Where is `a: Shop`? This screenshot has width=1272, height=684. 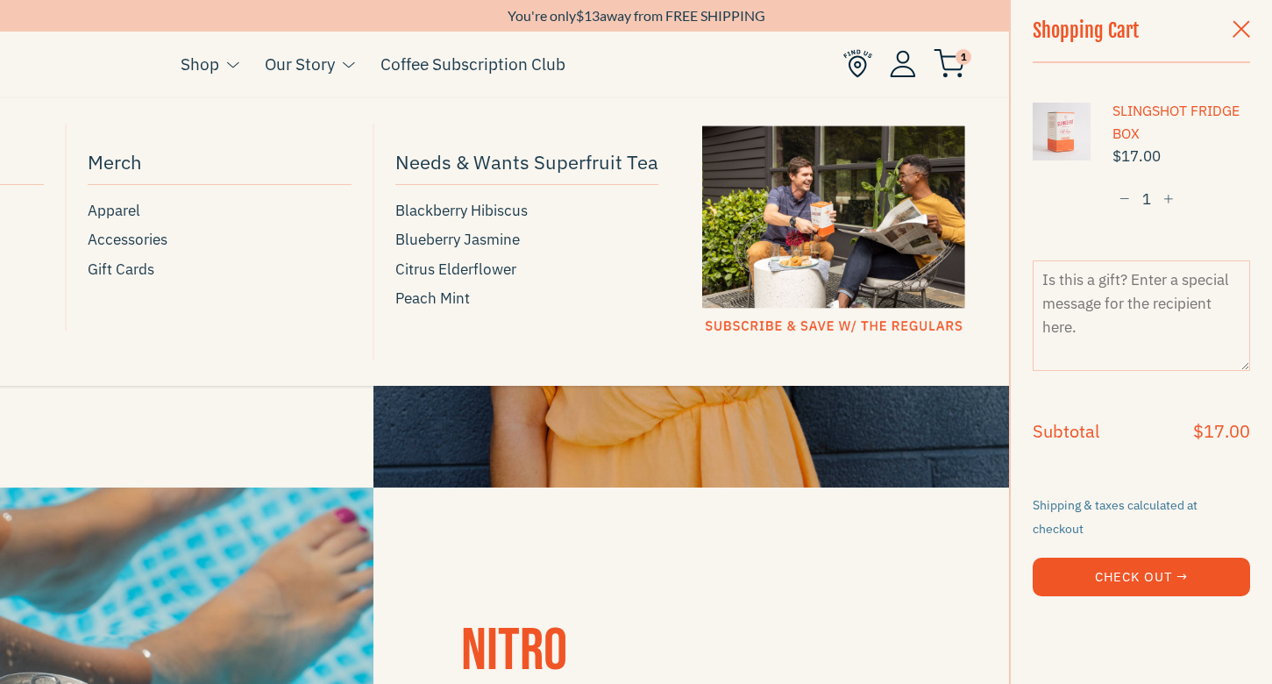 a: Shop is located at coordinates (200, 64).